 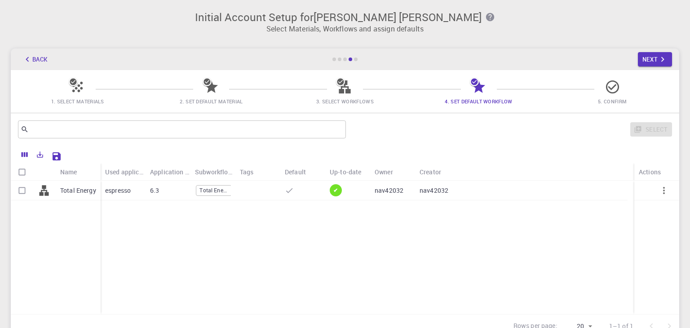 I want to click on span: 4. Set Default Workflow, so click(x=478, y=101).